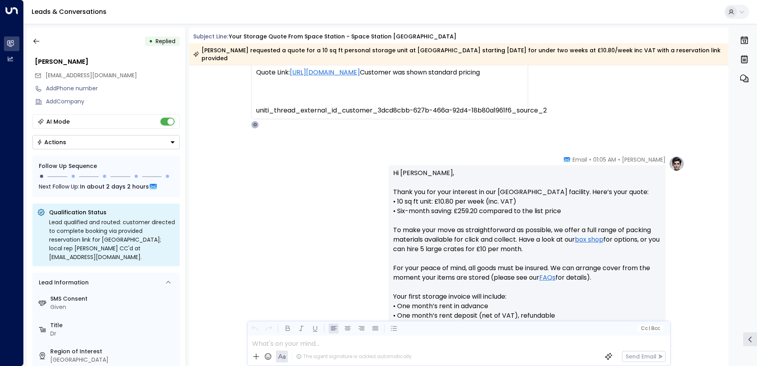  What do you see at coordinates (113, 351) in the screenshot?
I see `label: Region of Interest` at bounding box center [113, 351].